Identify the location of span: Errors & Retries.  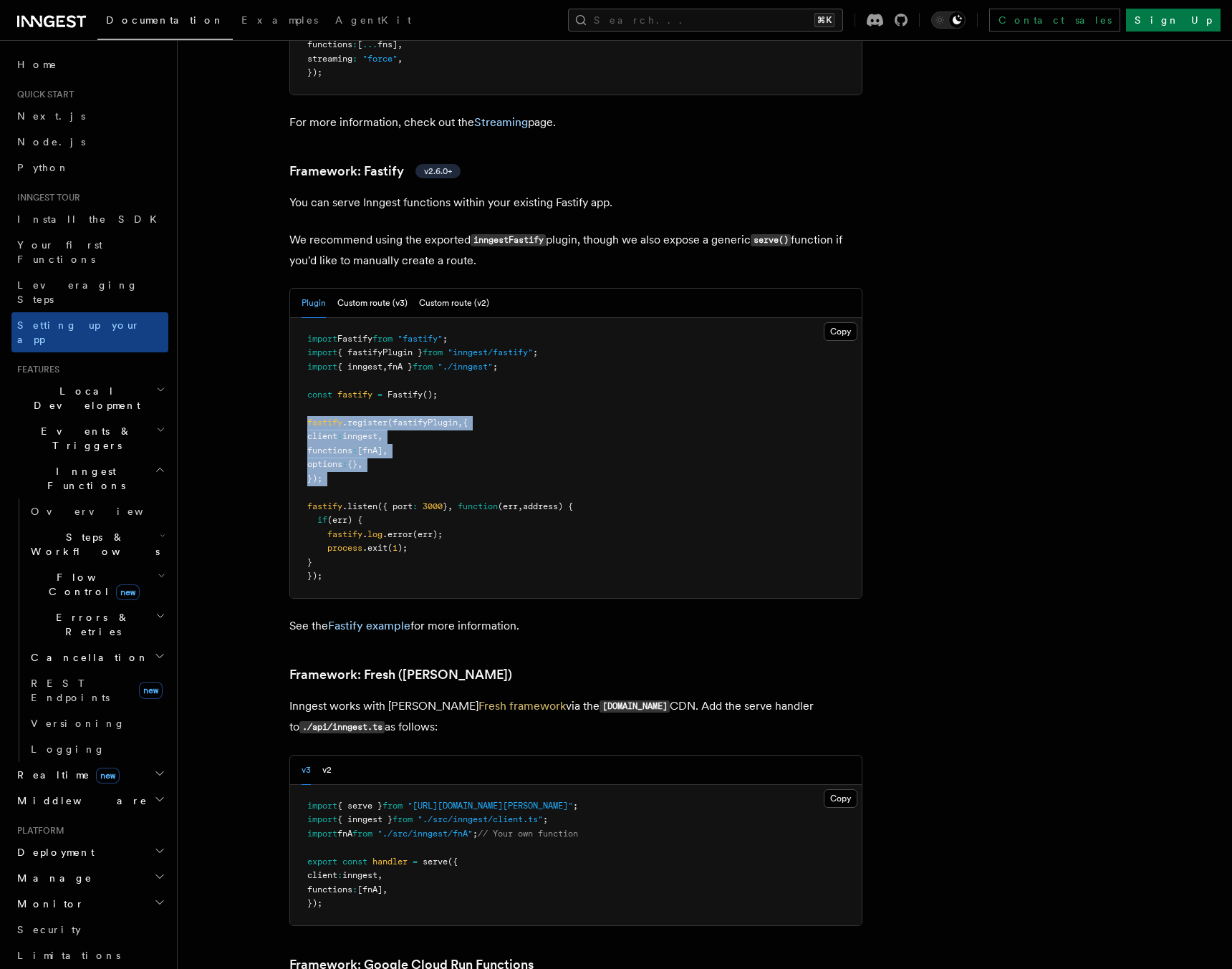
(90, 625).